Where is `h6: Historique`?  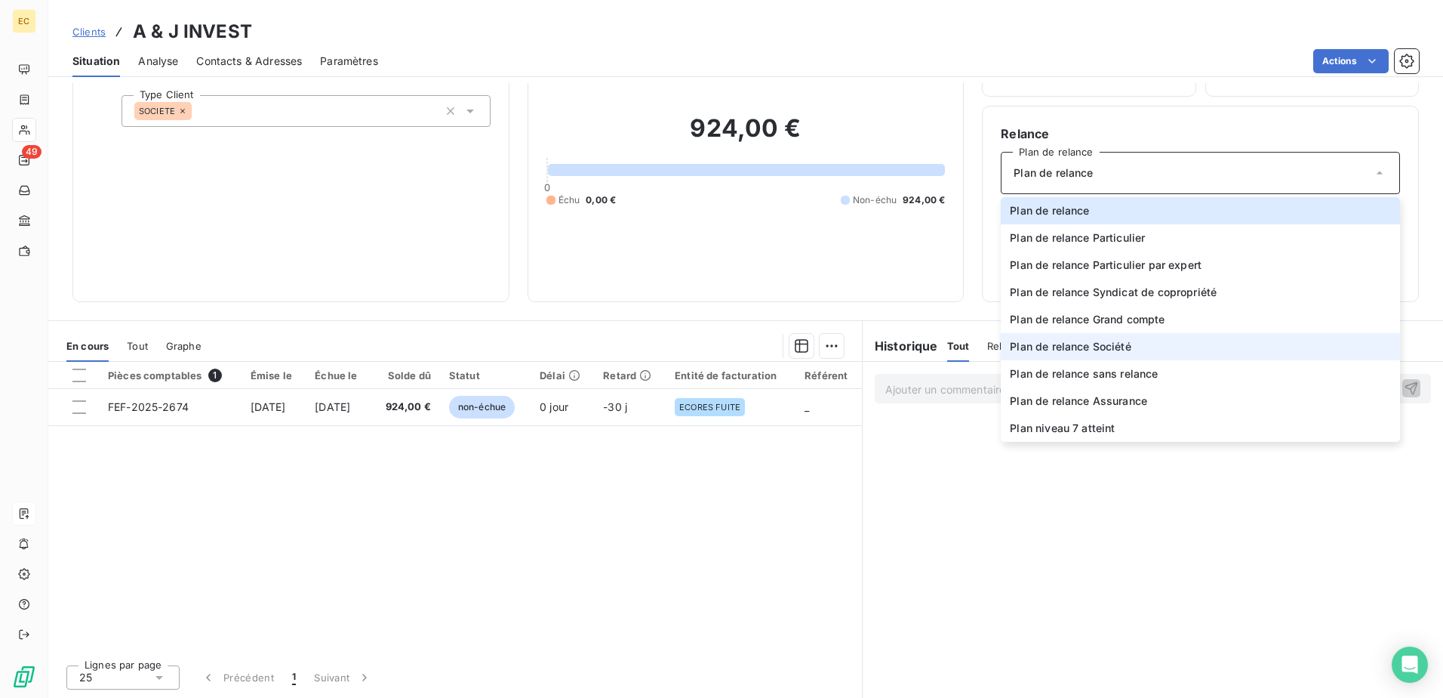
h6: Historique is located at coordinates (901, 346).